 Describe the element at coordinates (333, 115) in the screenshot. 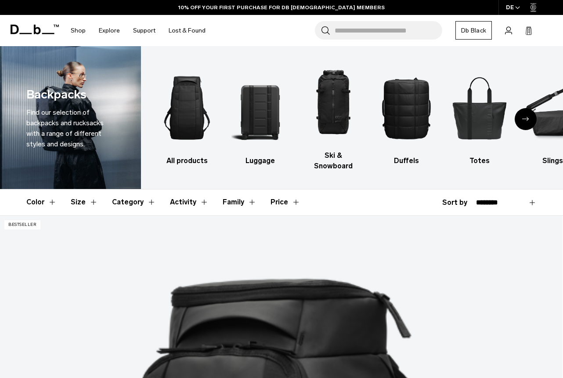

I see `a: Db Ski & Snowboard` at that location.